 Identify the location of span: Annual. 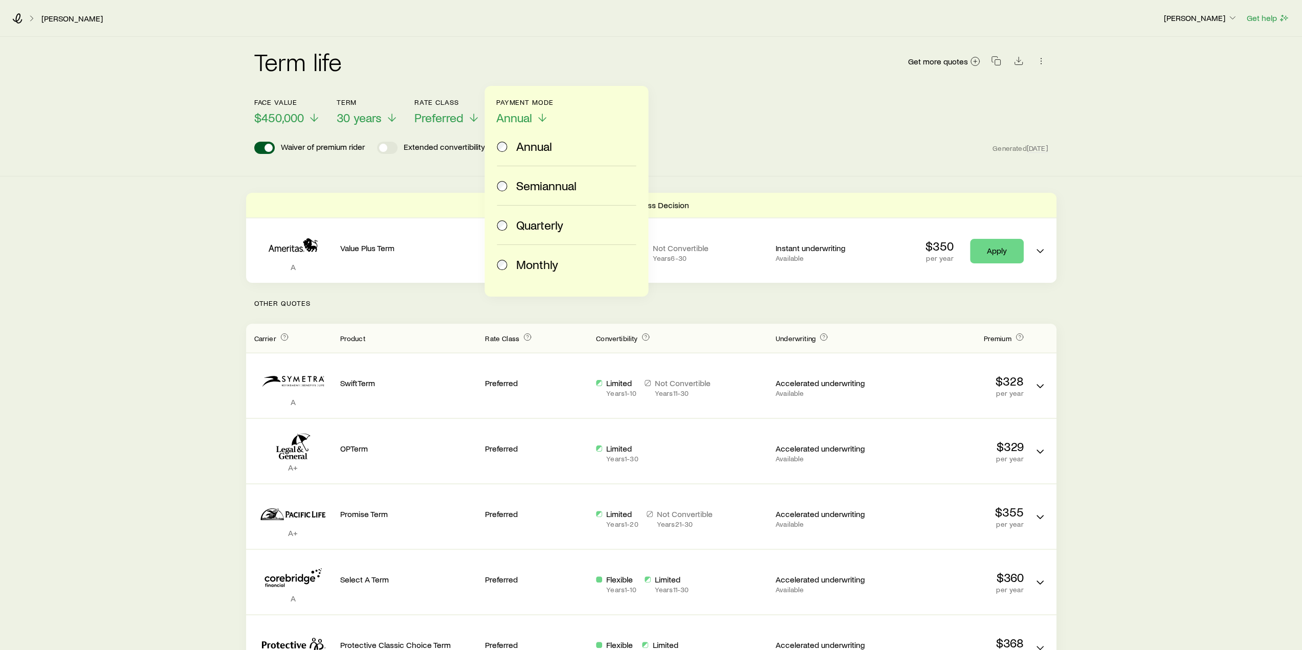
(514, 118).